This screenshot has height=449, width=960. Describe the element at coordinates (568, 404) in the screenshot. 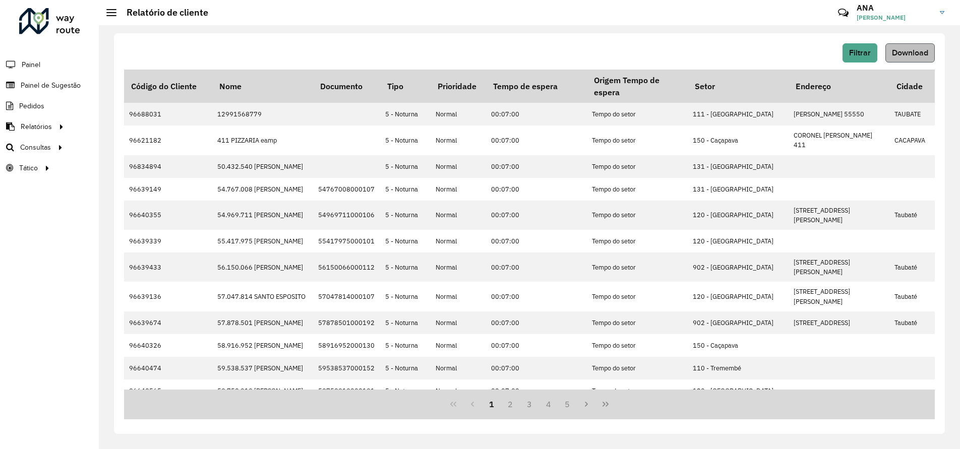

I see `button: 5` at that location.